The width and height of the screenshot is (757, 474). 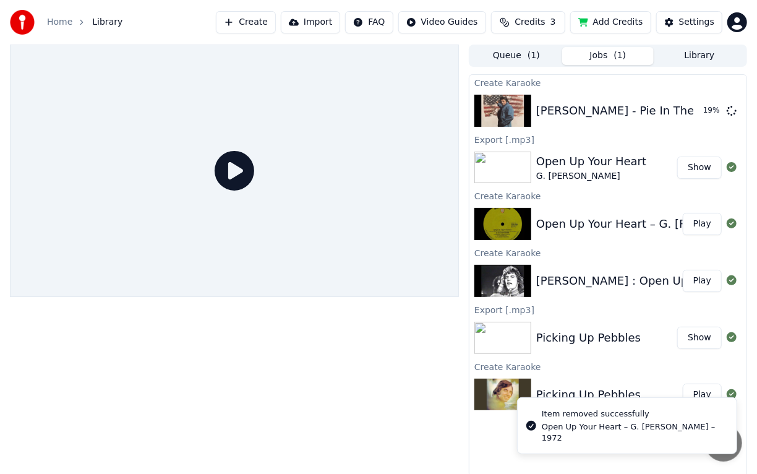 What do you see at coordinates (608, 56) in the screenshot?
I see `button: Jobs` at bounding box center [608, 56].